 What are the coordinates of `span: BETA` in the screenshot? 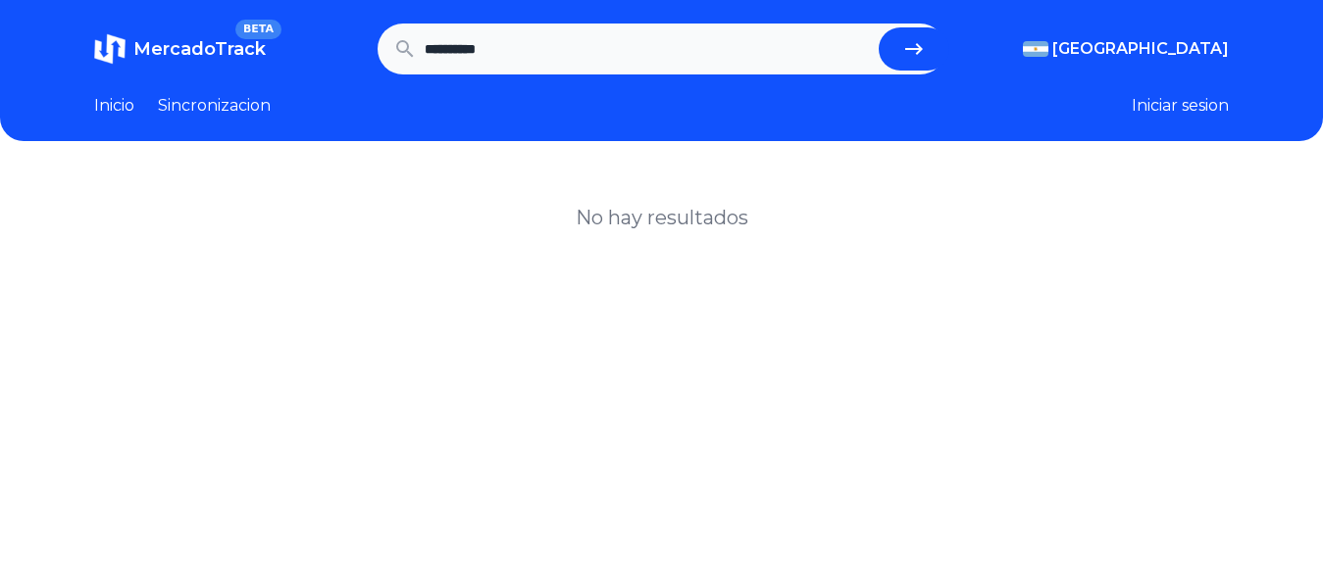 It's located at (258, 29).